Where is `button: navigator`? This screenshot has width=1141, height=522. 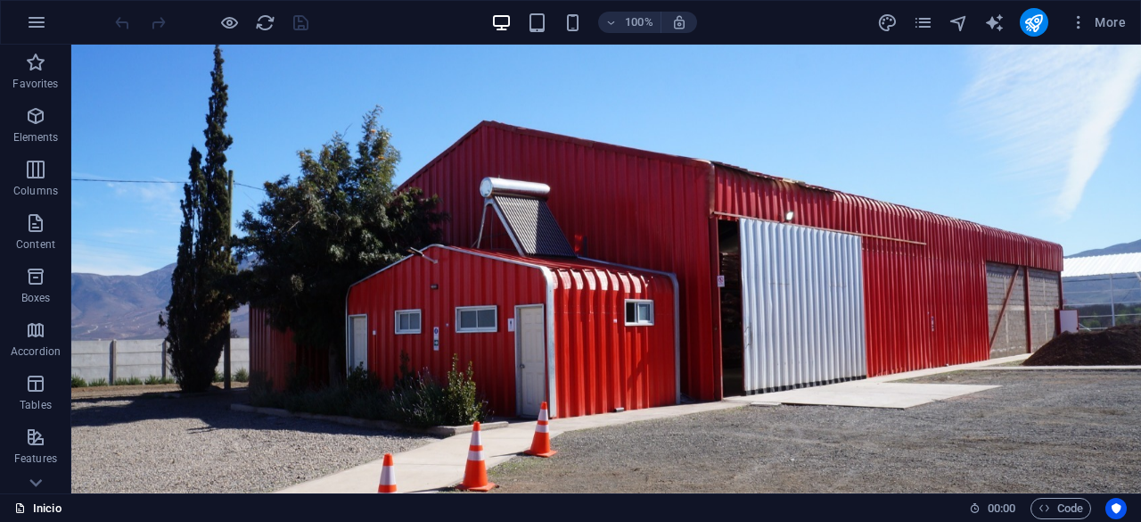
button: navigator is located at coordinates (959, 22).